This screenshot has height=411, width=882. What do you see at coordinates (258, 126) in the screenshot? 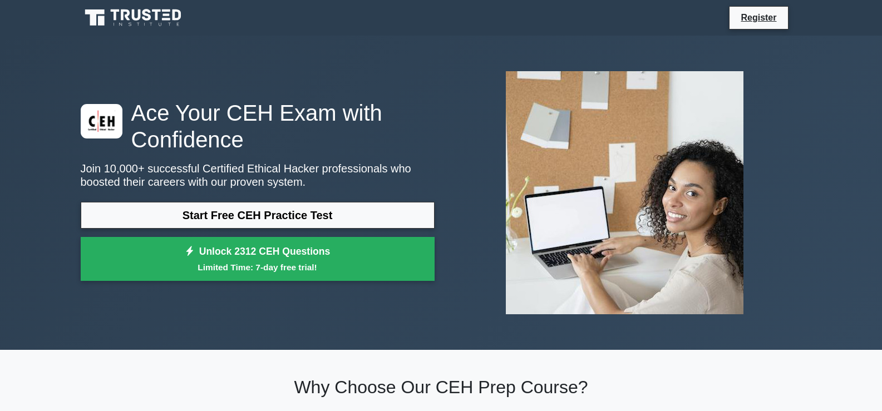
I see `h1: Ace Your CEH Exam with Confidence` at bounding box center [258, 126].